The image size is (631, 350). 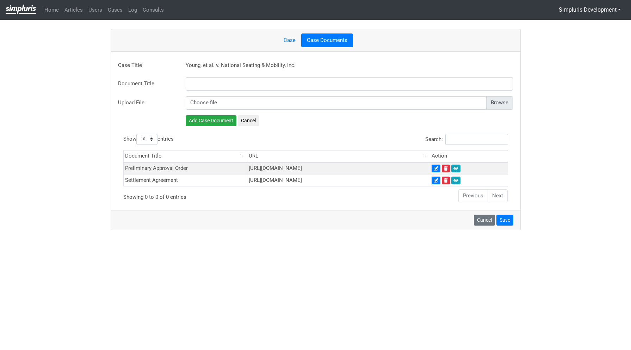 I want to click on th: URL: activate to sort column ascending, so click(x=339, y=156).